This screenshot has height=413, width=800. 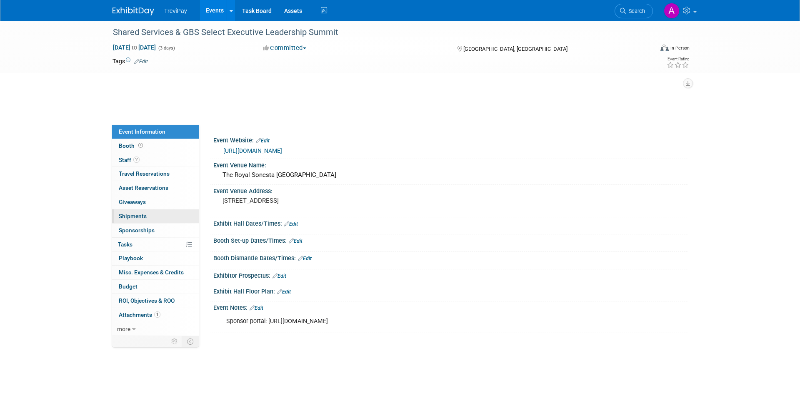 I want to click on span: Booth, so click(x=132, y=146).